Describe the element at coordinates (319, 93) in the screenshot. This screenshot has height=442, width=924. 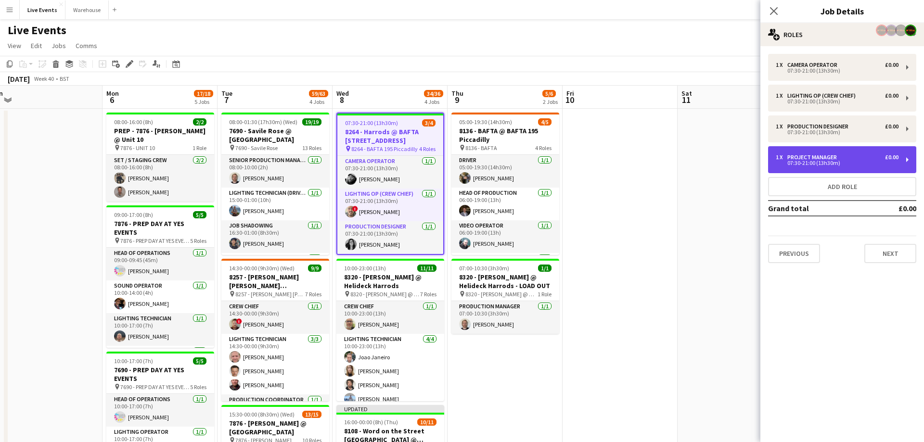
I see `span: 59/63` at that location.